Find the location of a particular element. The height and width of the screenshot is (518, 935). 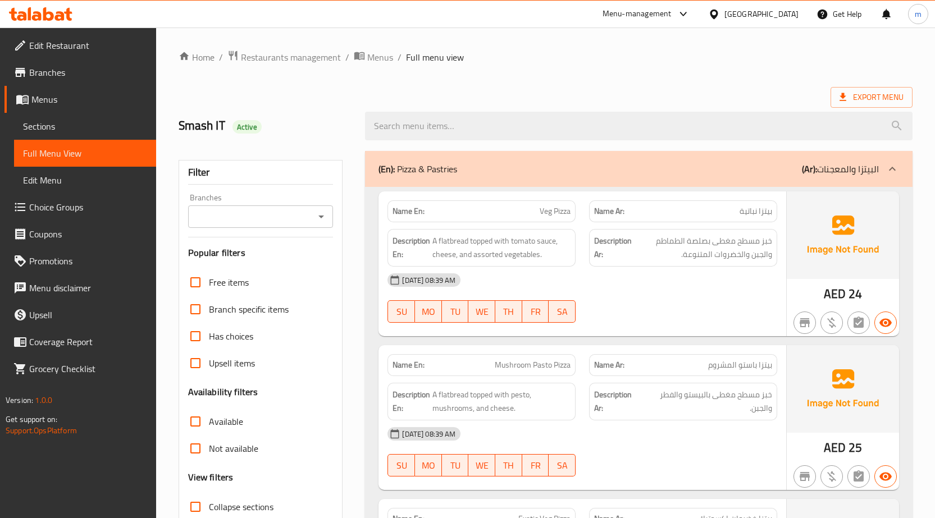

span: Active is located at coordinates (247, 127).